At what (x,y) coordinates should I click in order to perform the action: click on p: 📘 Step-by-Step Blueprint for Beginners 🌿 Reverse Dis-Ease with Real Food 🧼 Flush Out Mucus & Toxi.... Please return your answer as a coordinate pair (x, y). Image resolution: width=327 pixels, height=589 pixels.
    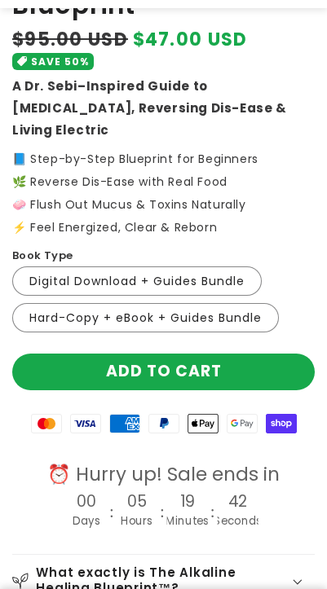
    Looking at the image, I should click on (163, 193).